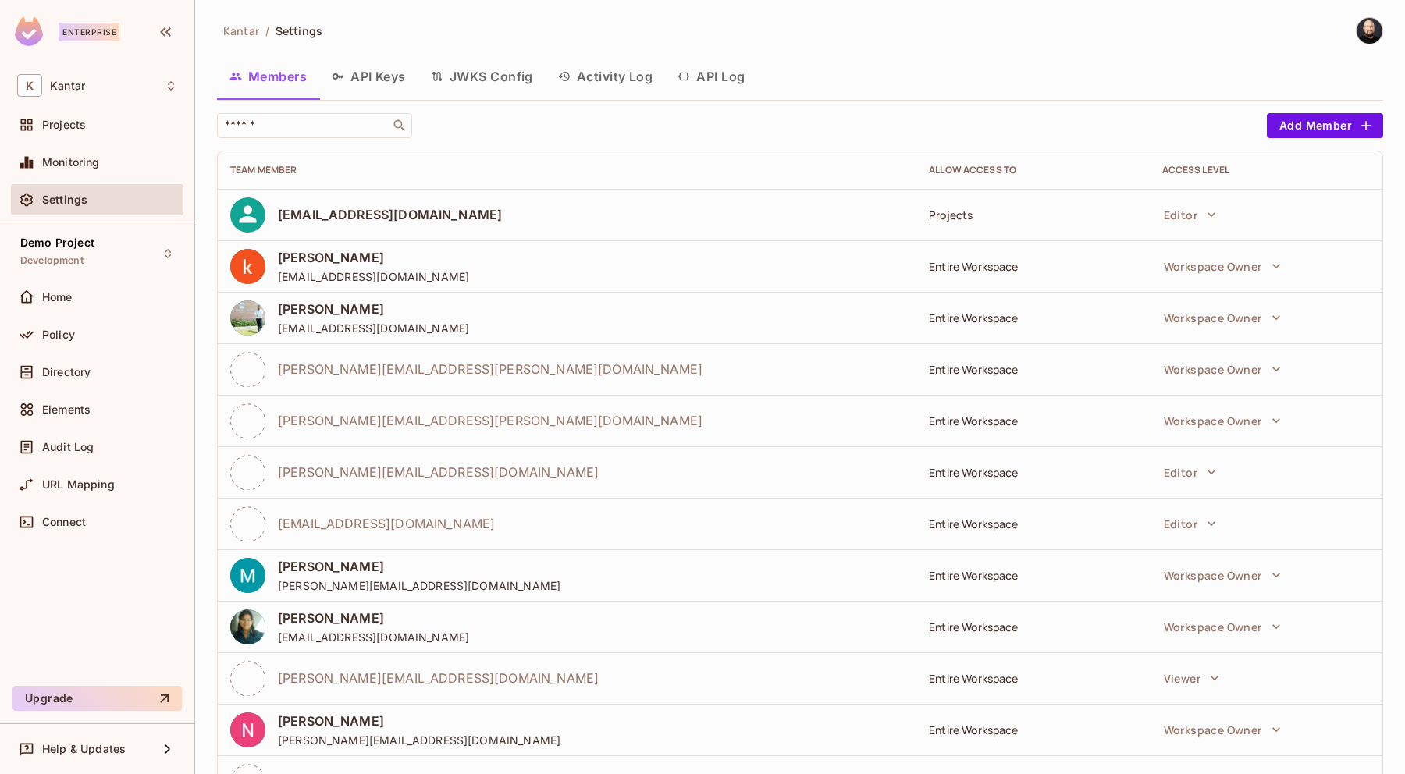 This screenshot has height=774, width=1405. I want to click on span: Projects, so click(64, 125).